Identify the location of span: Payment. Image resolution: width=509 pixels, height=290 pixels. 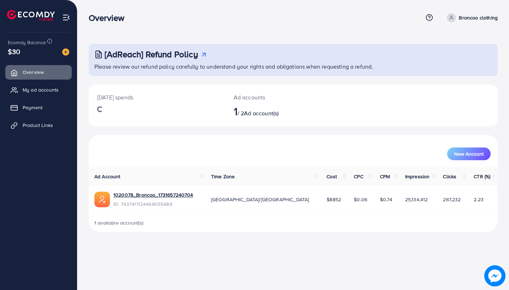
(33, 108).